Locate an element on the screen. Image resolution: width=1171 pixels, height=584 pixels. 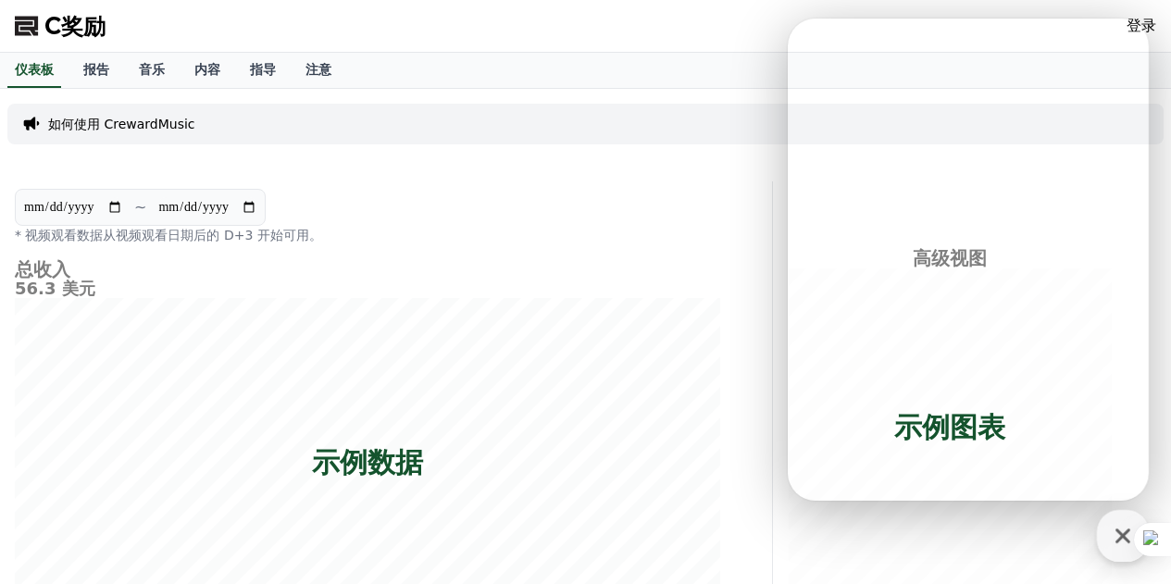
font: 音乐 is located at coordinates (152, 69).